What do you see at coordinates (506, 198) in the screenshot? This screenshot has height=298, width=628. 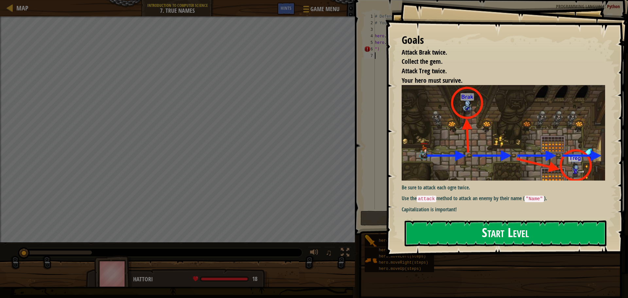 I see `p: Use the method to attack an enemy by their name ( ).` at bounding box center [506, 198].